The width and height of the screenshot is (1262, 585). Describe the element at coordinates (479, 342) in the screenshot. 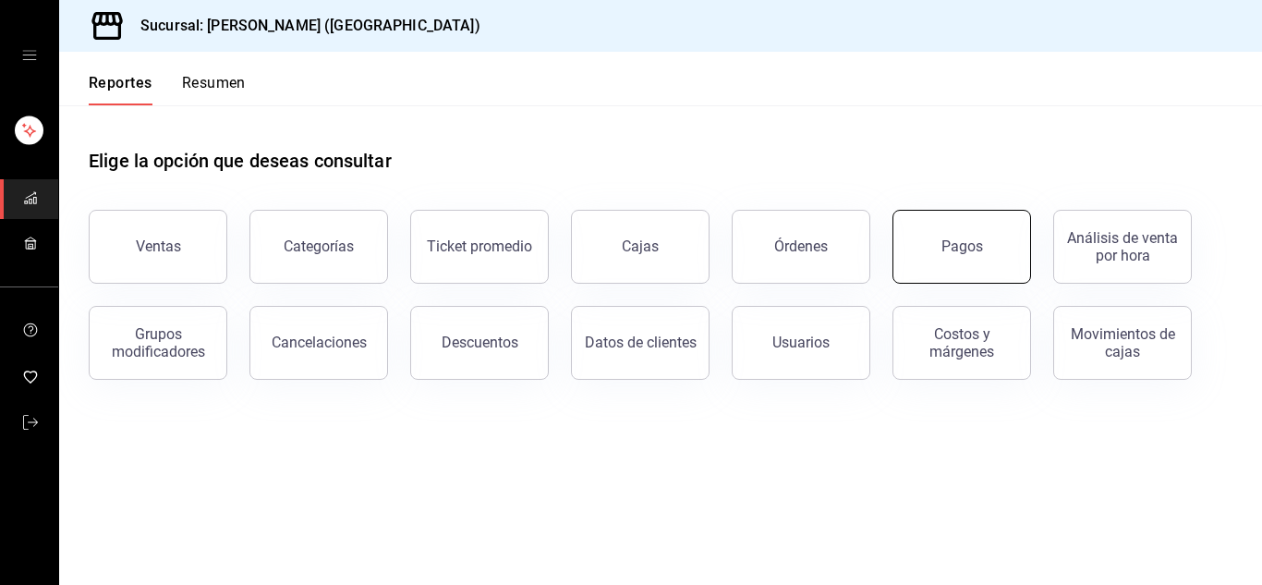

I see `div: Descuentos` at that location.